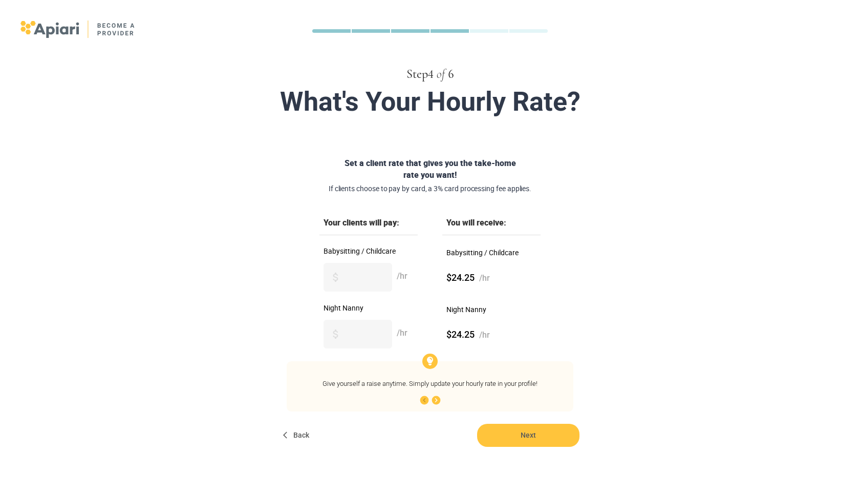 The image size is (860, 493). What do you see at coordinates (492, 252) in the screenshot?
I see `div: Babysitting / Childcare` at bounding box center [492, 252].